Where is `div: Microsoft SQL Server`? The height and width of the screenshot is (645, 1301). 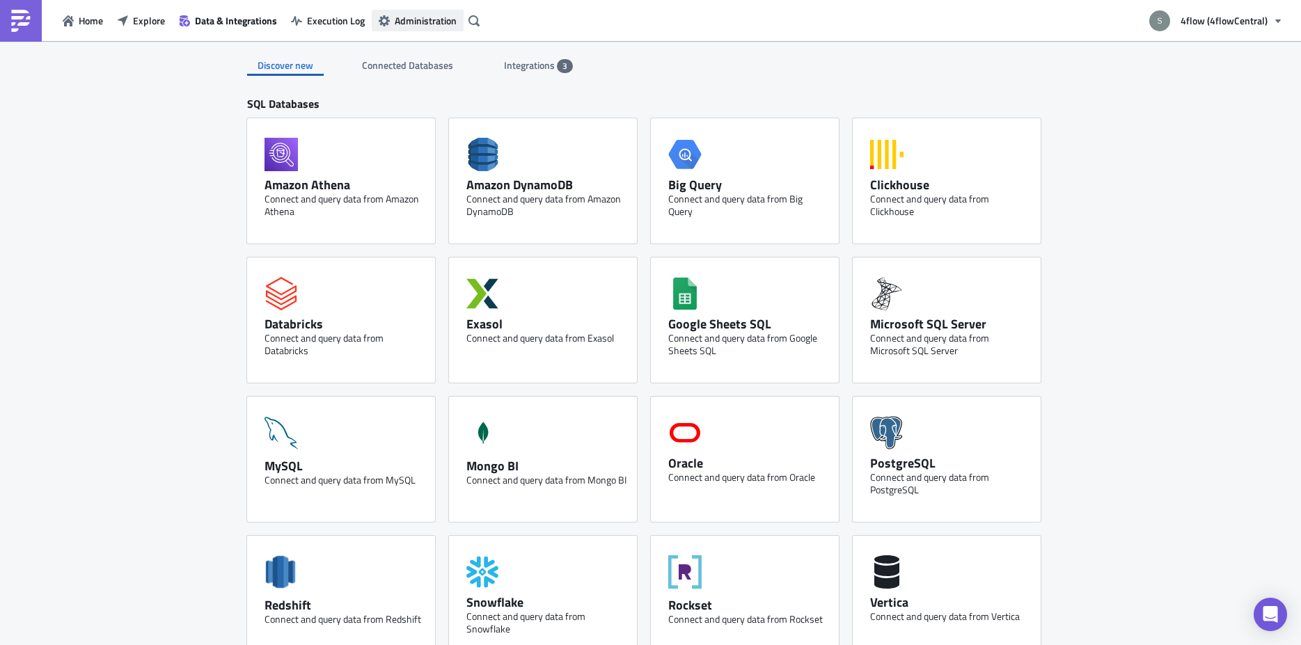 div: Microsoft SQL Server is located at coordinates (950, 324).